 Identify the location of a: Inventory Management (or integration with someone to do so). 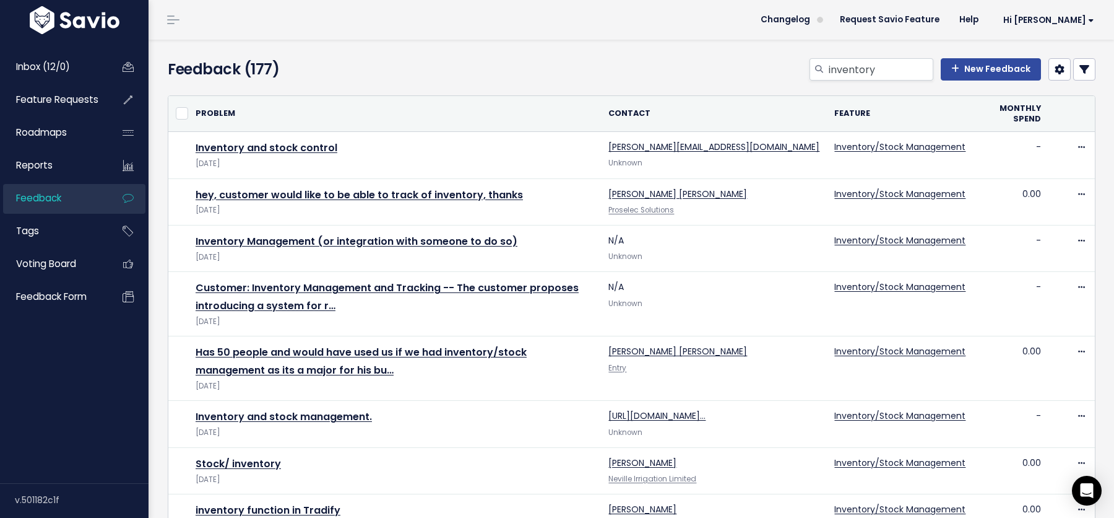
(357, 241).